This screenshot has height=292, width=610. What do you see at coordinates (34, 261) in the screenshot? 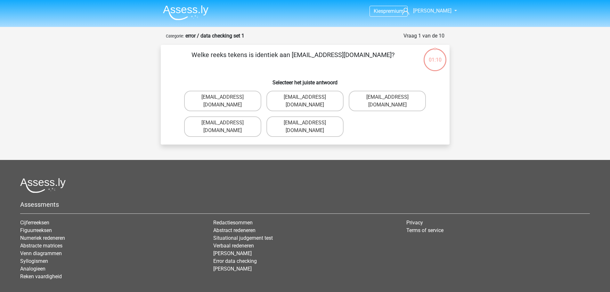
I see `a: Syllogismen` at bounding box center [34, 261].